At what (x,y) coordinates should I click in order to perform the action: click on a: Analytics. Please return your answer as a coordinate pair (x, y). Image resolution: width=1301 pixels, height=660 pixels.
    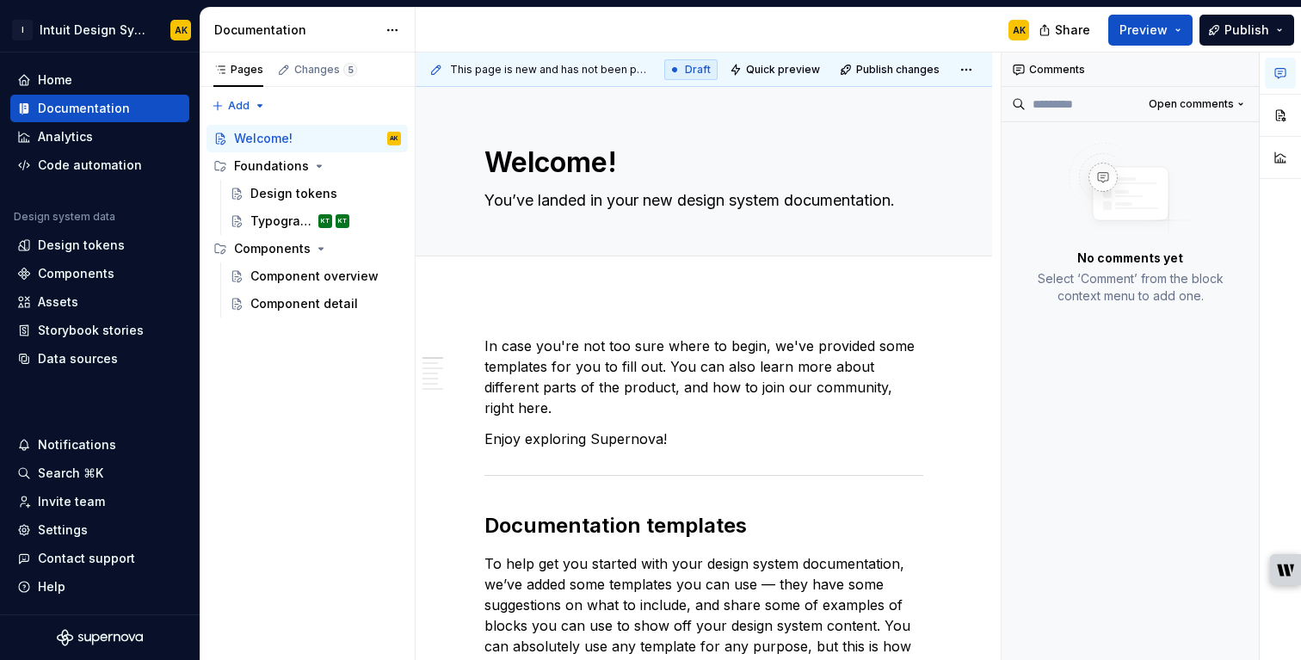
    Looking at the image, I should click on (100, 137).